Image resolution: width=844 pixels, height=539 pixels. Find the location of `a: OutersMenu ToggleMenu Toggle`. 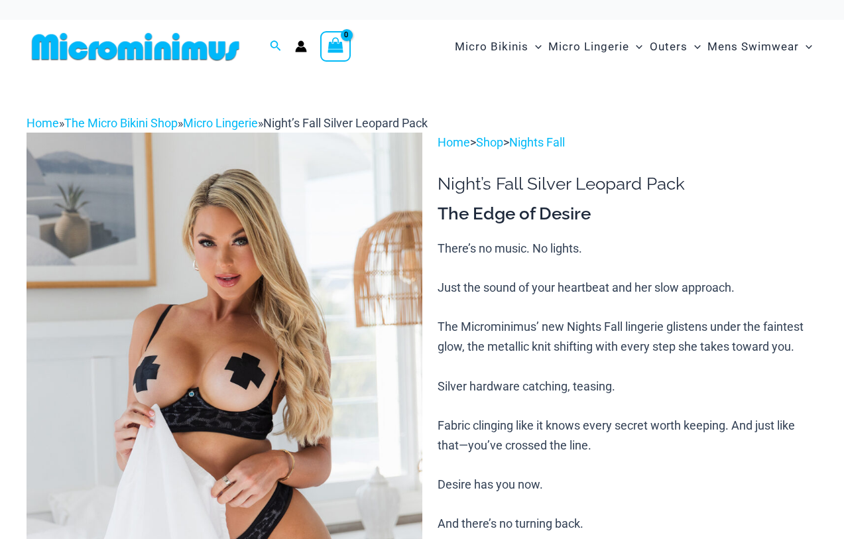

a: OutersMenu ToggleMenu Toggle is located at coordinates (675, 46).